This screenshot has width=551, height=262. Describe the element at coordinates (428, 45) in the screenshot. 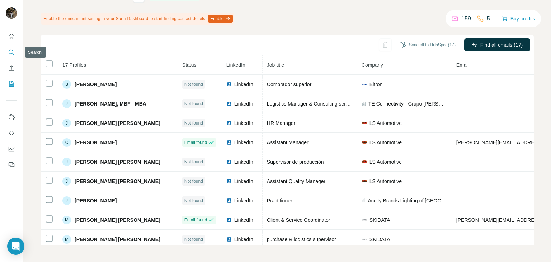

I see `button: Sync all to HubSpot (17)` at that location.